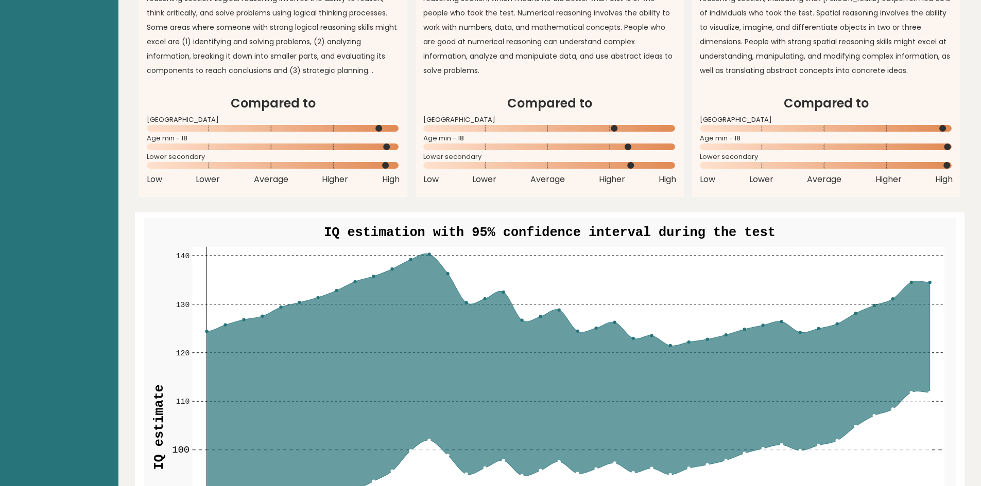 The image size is (981, 486). Describe the element at coordinates (182, 256) in the screenshot. I see `text: 140` at that location.